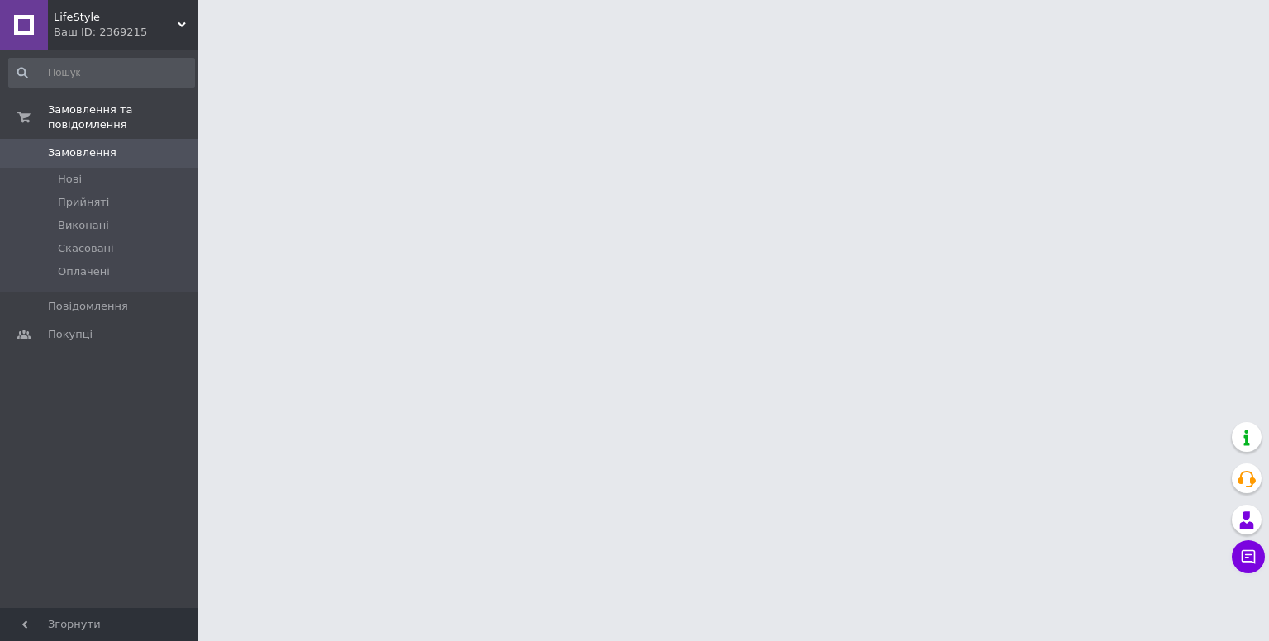 The width and height of the screenshot is (1269, 641). What do you see at coordinates (70, 335) in the screenshot?
I see `span: Покупці` at bounding box center [70, 335].